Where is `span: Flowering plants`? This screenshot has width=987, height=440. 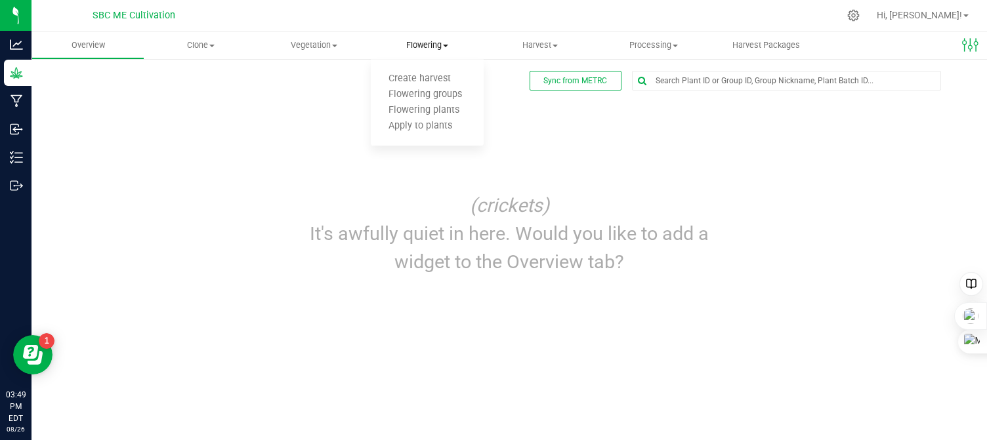 span: Flowering plants is located at coordinates (424, 110).